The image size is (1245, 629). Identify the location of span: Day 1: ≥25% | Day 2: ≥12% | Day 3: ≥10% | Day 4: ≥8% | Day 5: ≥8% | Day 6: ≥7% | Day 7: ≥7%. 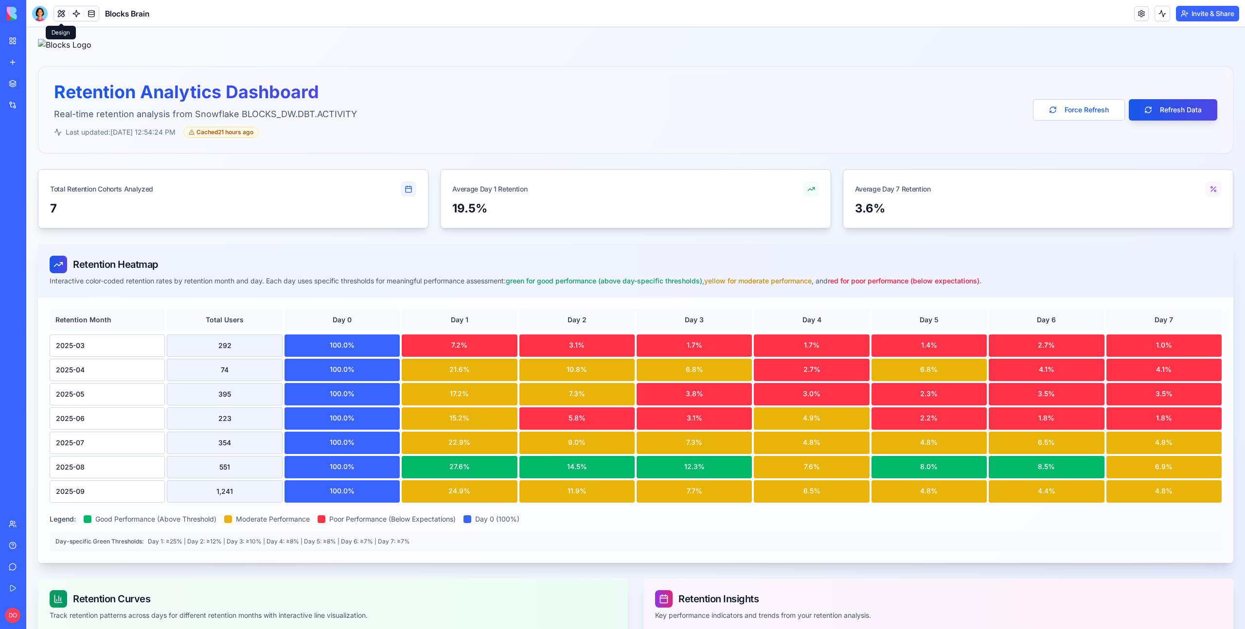
(252, 514).